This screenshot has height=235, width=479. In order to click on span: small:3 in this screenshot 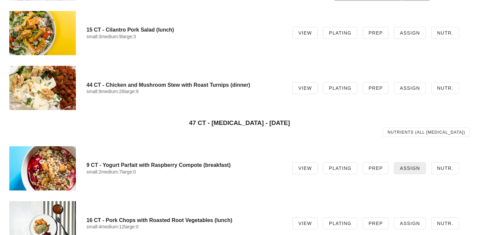, I will do `click(94, 37)`.